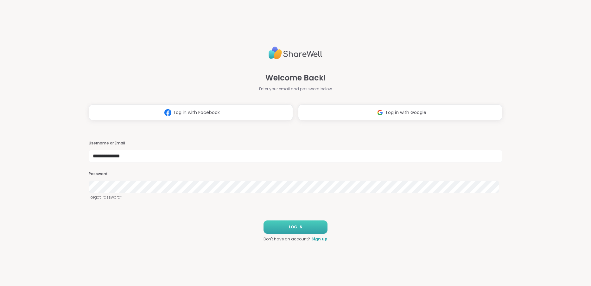 This screenshot has width=591, height=286. I want to click on span: Log in with Facebook, so click(197, 112).